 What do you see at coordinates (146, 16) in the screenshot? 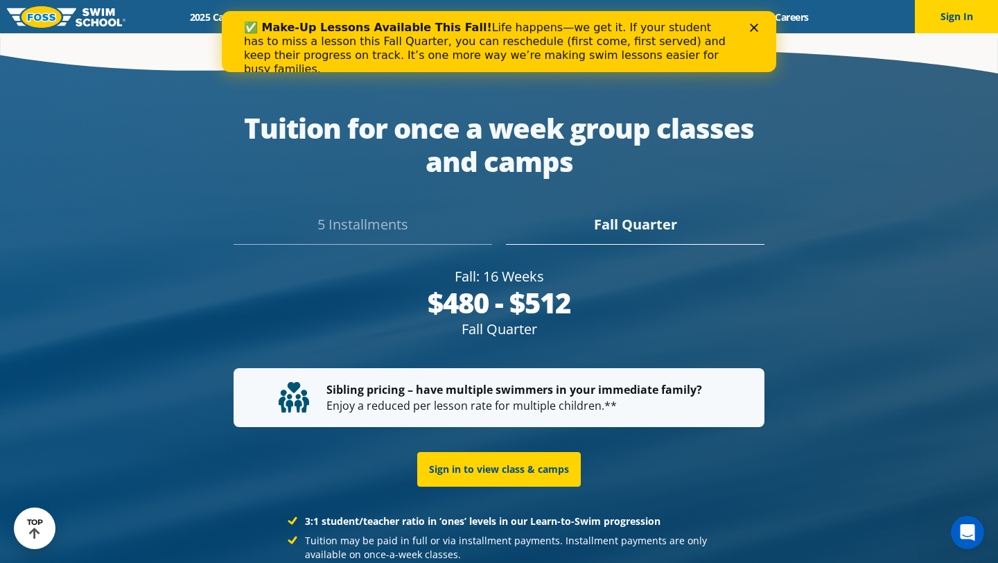
I see `b: ✅ Make-Up Lessons Available This Fall!` at bounding box center [146, 16].